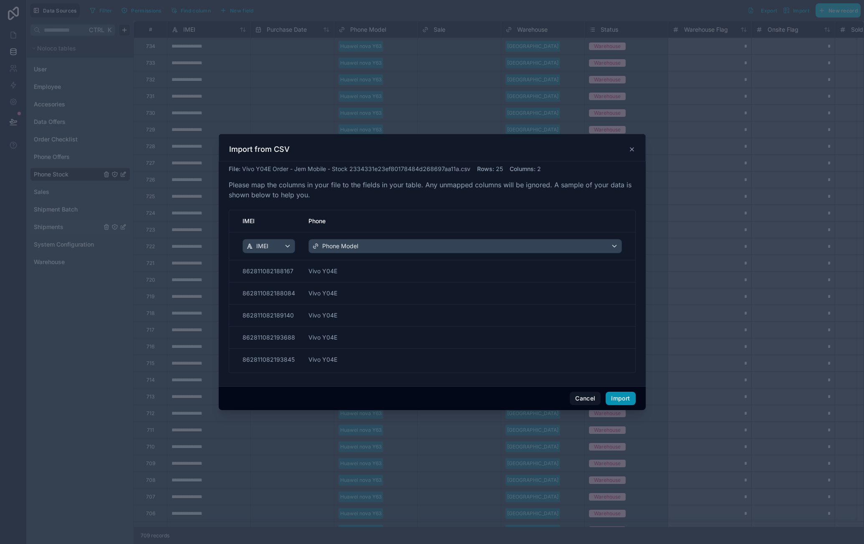 The image size is (864, 544). I want to click on th: IMEI, so click(265, 221).